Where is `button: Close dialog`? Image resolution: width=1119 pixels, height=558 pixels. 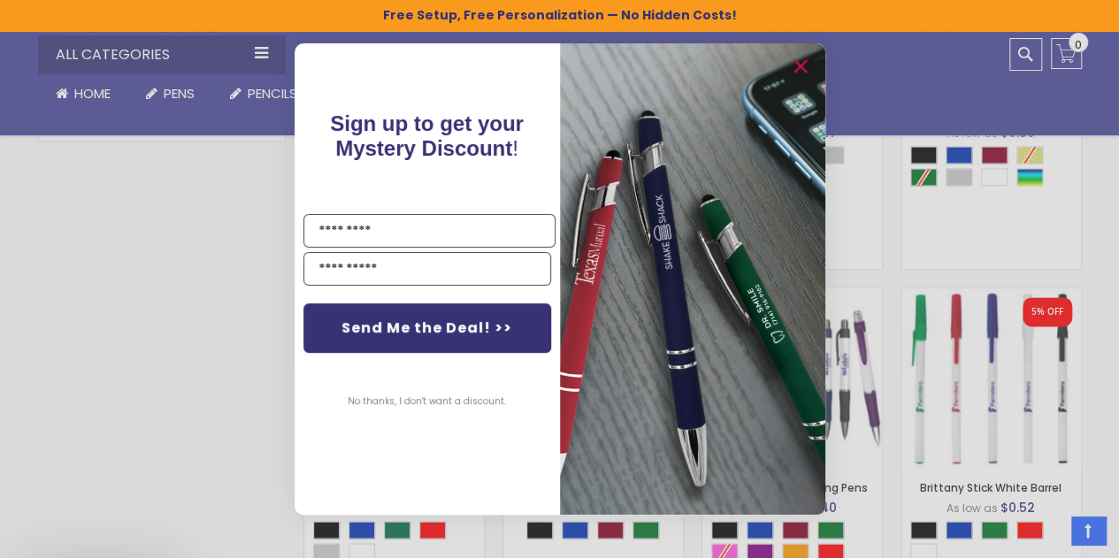
button: Close dialog is located at coordinates (800, 66).